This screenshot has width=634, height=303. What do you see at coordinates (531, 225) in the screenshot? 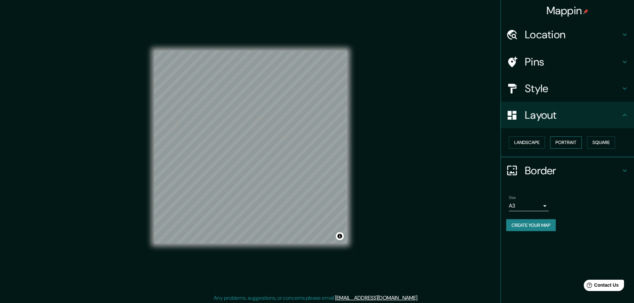
I see `button: Create your map` at bounding box center [531, 225].